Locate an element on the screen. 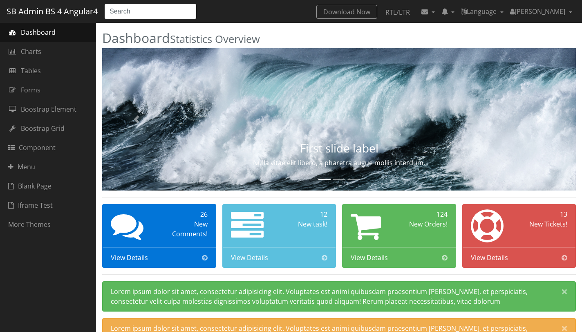 This screenshot has width=582, height=332. div: 12 is located at coordinates (304, 214).